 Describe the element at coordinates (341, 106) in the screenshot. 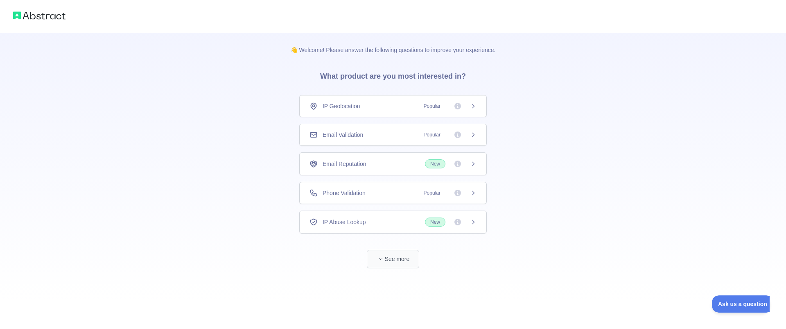

I see `span: IP Geolocation` at that location.